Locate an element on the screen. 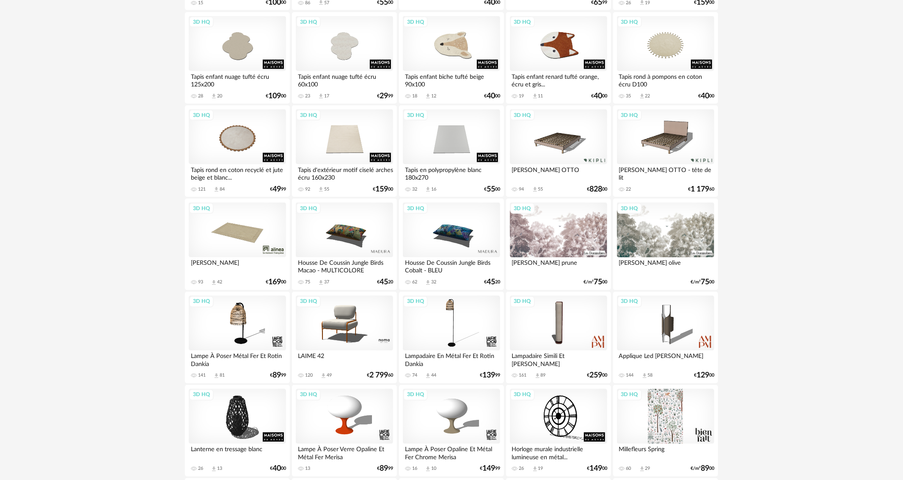 Image resolution: width=903 pixels, height=480 pixels. div: 120 is located at coordinates (309, 375).